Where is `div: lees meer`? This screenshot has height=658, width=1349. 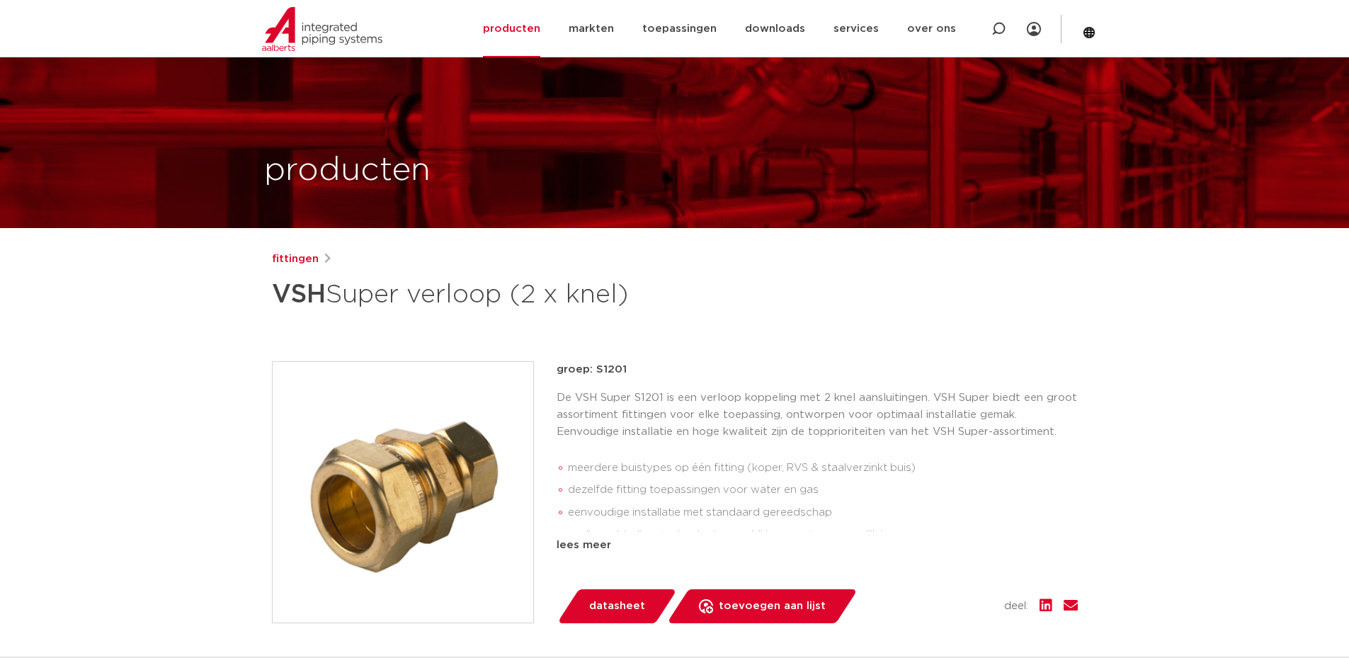 div: lees meer is located at coordinates (817, 545).